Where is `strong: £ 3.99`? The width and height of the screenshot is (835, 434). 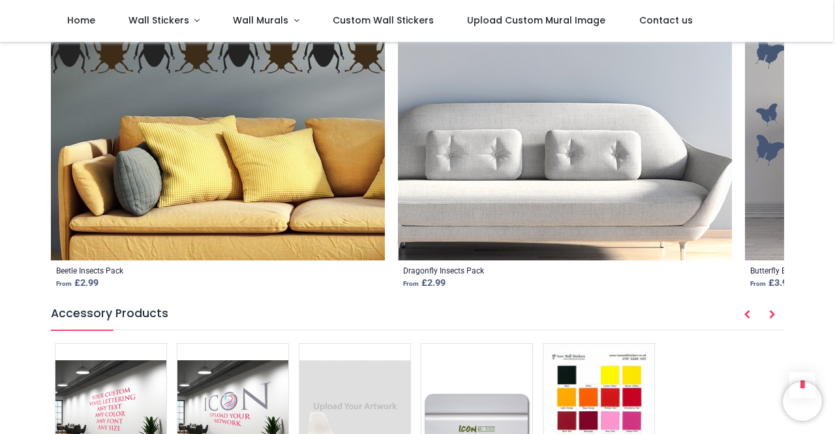 strong: £ 3.99 is located at coordinates (771, 282).